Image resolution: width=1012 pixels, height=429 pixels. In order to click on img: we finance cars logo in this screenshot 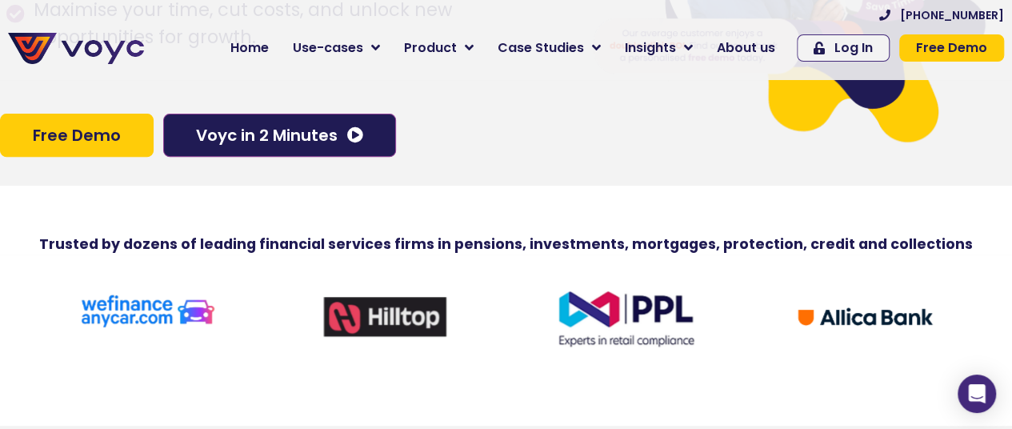, I will do `click(148, 310)`.